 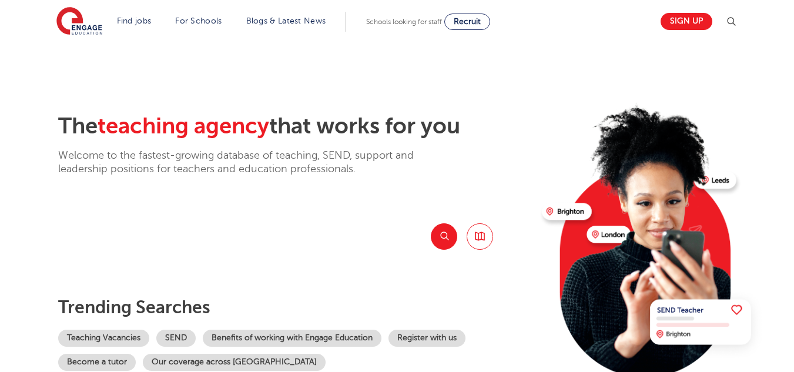 What do you see at coordinates (286, 21) in the screenshot?
I see `a: Blogs & Latest News` at bounding box center [286, 21].